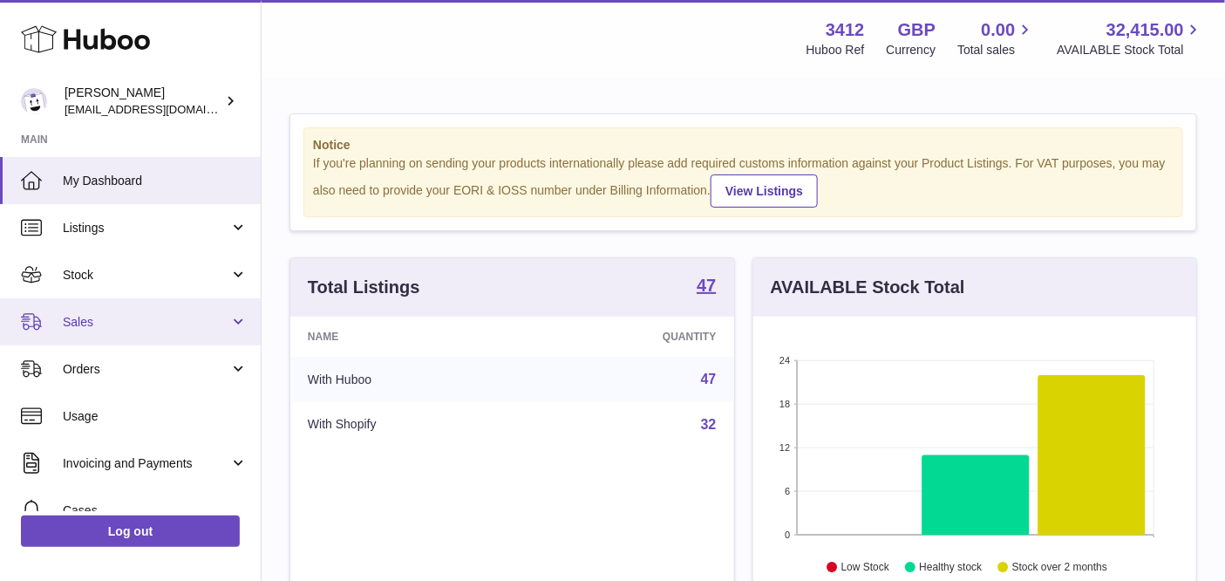 Image resolution: width=1225 pixels, height=581 pixels. Describe the element at coordinates (951, 567) in the screenshot. I see `text: Healthy stock` at that location.